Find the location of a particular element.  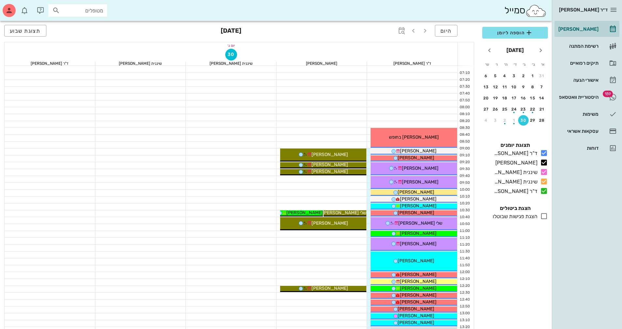

div: 11 is located at coordinates (505, 87).